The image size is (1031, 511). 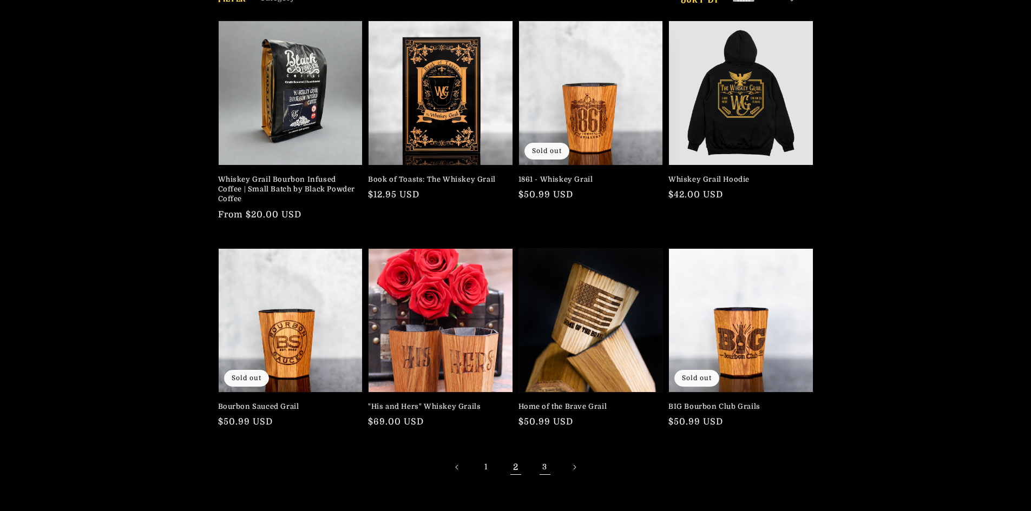 I want to click on a: Whiskey Grail Hoodie, so click(x=738, y=180).